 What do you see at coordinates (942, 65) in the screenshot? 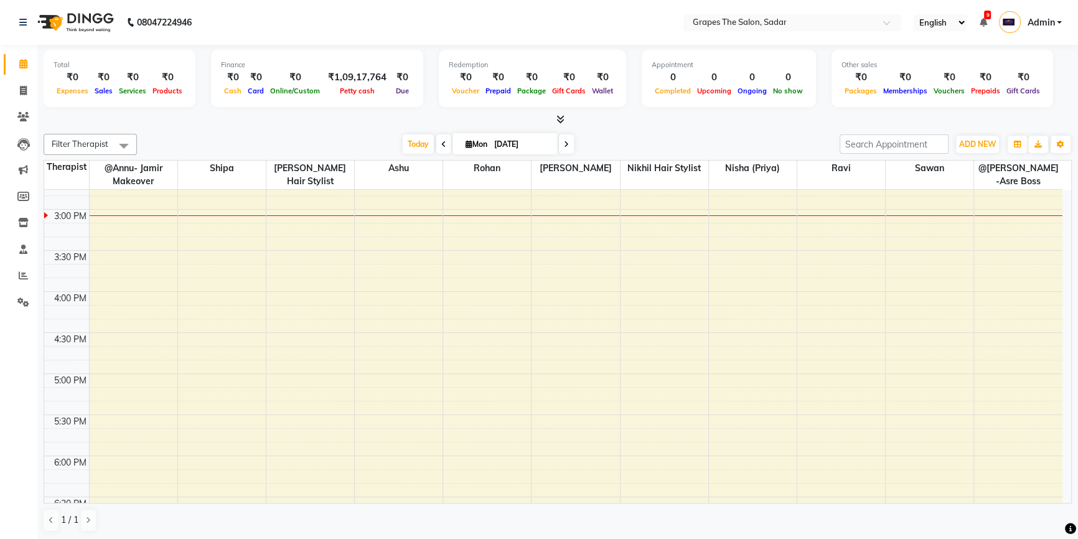
I see `div: Other sales` at bounding box center [942, 65].